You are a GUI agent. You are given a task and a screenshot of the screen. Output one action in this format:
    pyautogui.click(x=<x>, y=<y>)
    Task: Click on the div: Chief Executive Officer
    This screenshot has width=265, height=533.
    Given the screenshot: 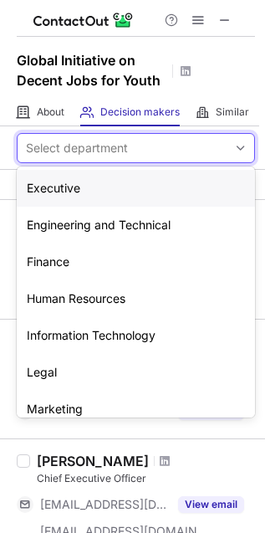 What is the action you would take?
    pyautogui.click(x=146, y=478)
    